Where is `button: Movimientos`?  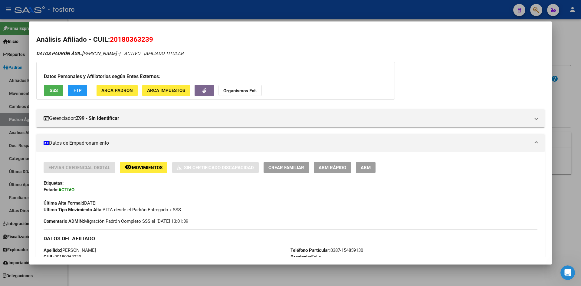 button: Movimientos is located at coordinates (143, 167).